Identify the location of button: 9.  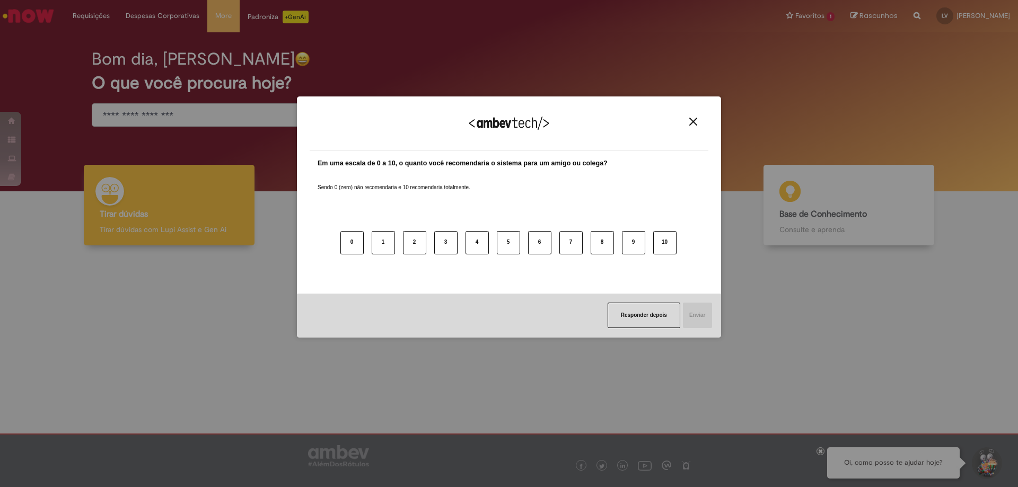
(633, 243).